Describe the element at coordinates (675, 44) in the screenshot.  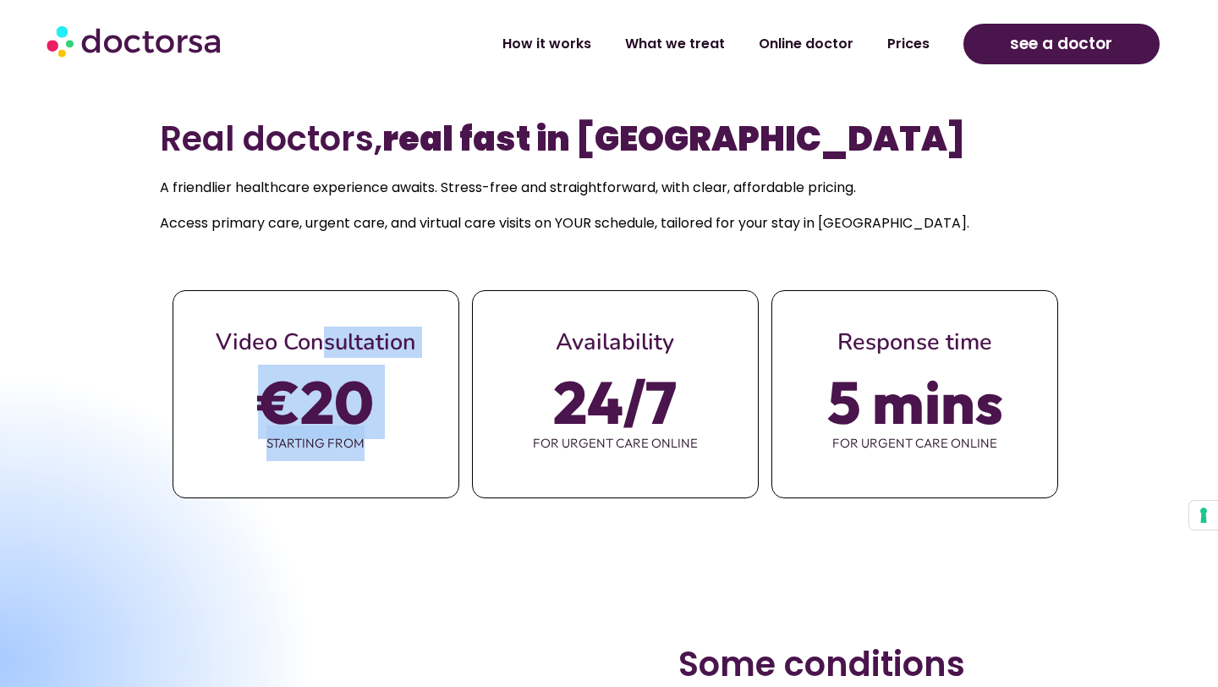
I see `a: What we treat` at that location.